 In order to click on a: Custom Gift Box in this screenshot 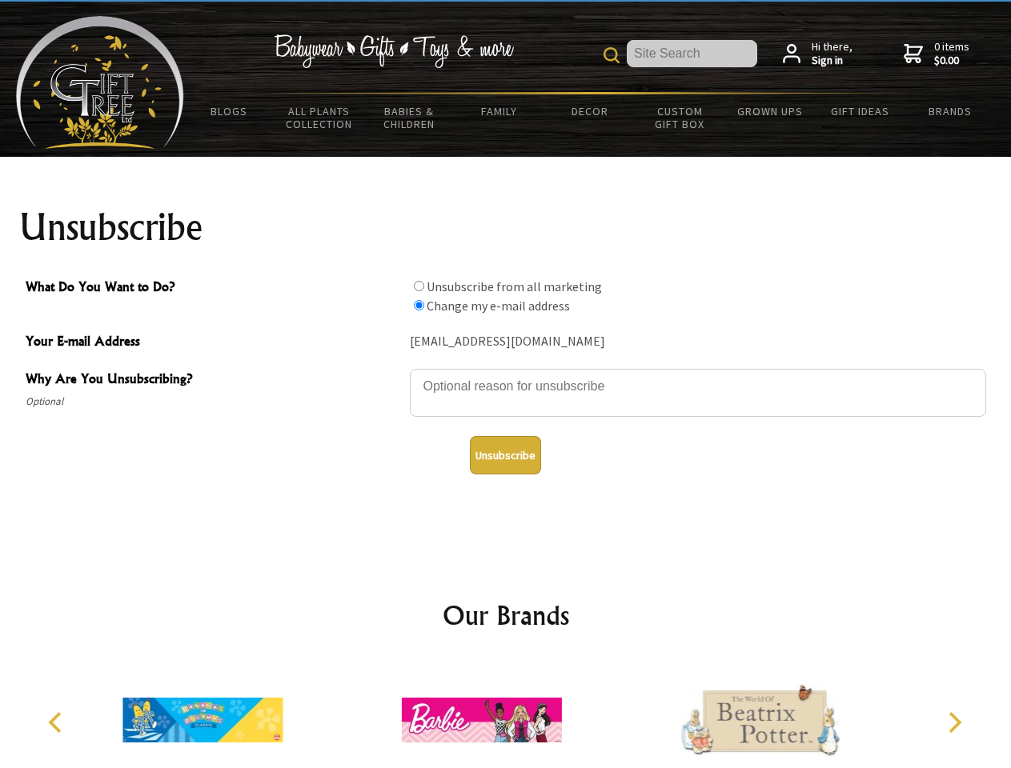, I will do `click(679, 118)`.